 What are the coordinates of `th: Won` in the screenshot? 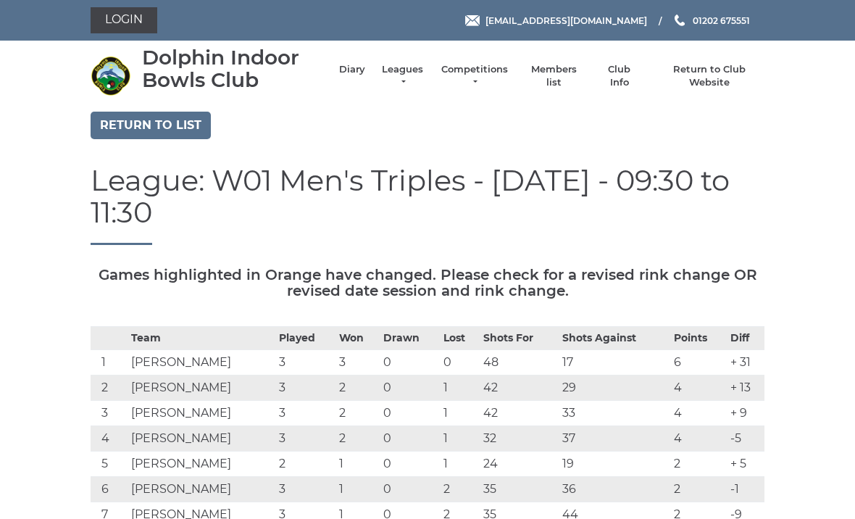 It's located at (357, 338).